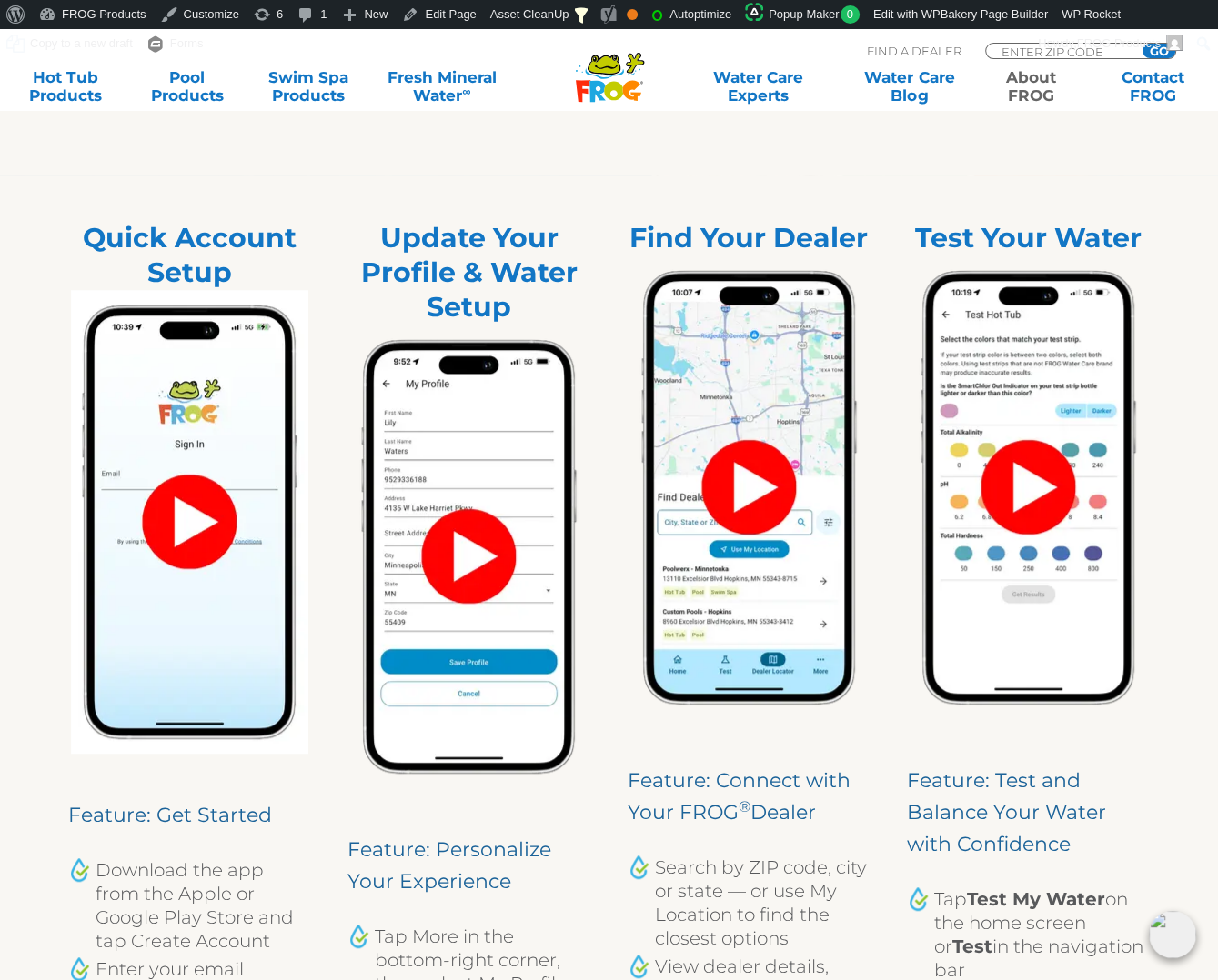 The height and width of the screenshot is (980, 1218). What do you see at coordinates (81, 44) in the screenshot?
I see `span: Copy to a new draft` at bounding box center [81, 44].